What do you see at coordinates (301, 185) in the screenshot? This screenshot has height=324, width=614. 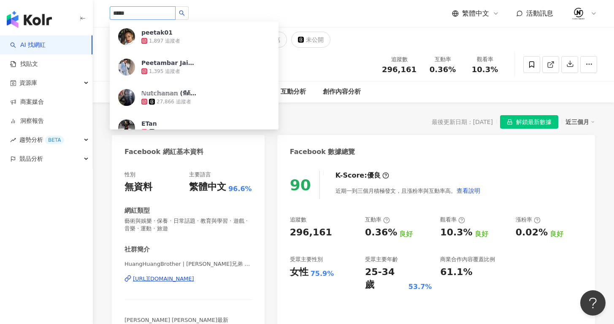 I see `div: 90` at bounding box center [301, 185].